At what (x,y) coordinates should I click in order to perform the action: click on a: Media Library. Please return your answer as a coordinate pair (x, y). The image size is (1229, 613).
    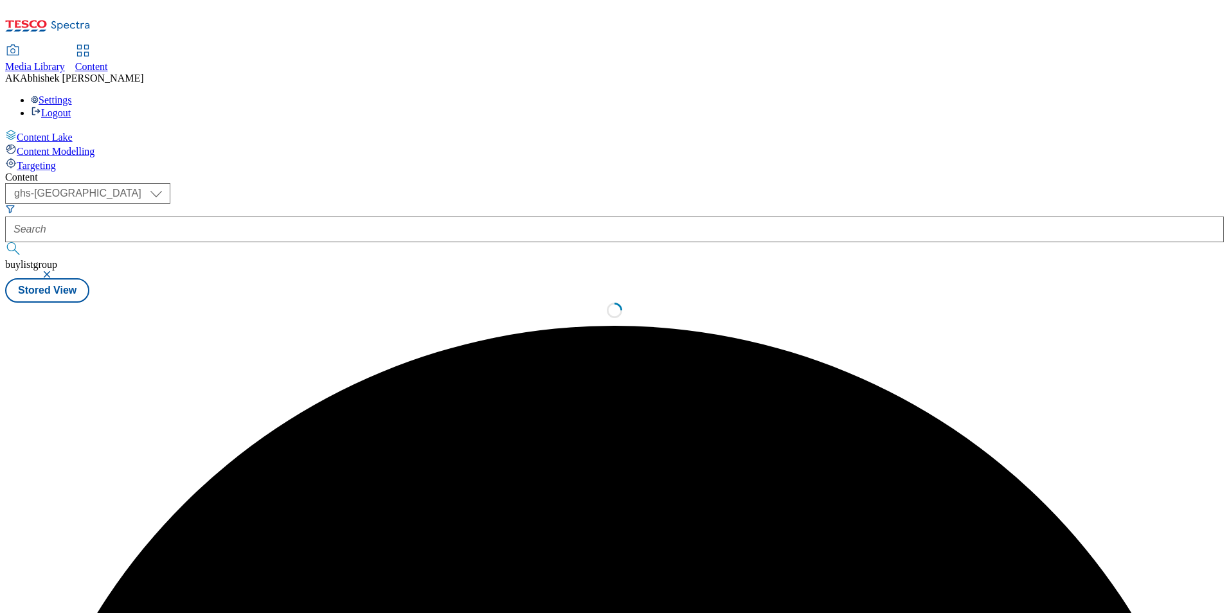
    Looking at the image, I should click on (35, 59).